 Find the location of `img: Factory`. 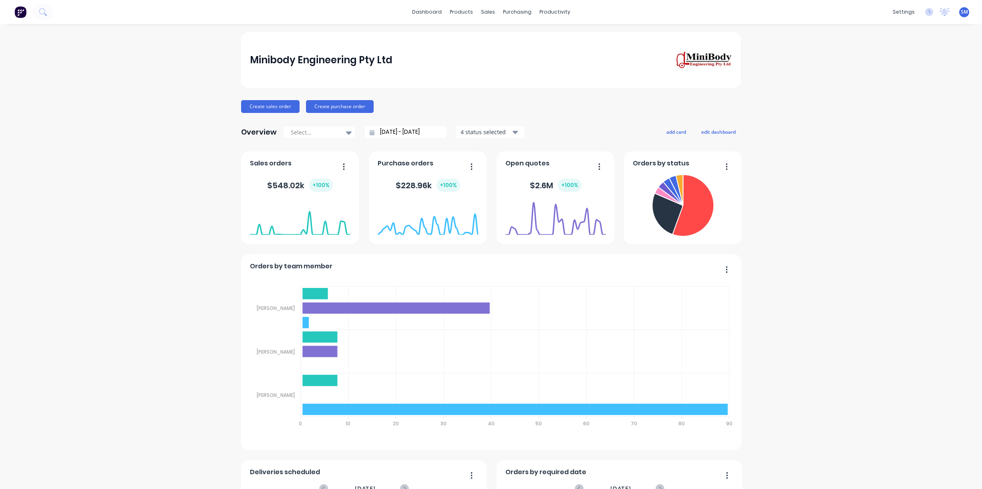

img: Factory is located at coordinates (20, 12).